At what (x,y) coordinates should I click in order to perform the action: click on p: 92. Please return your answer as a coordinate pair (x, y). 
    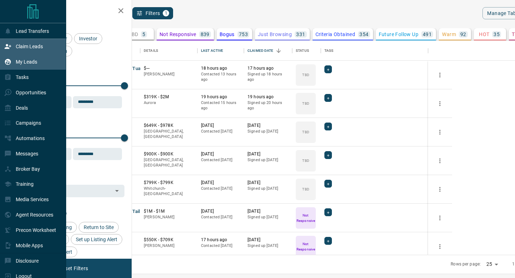
    Looking at the image, I should click on (463, 34).